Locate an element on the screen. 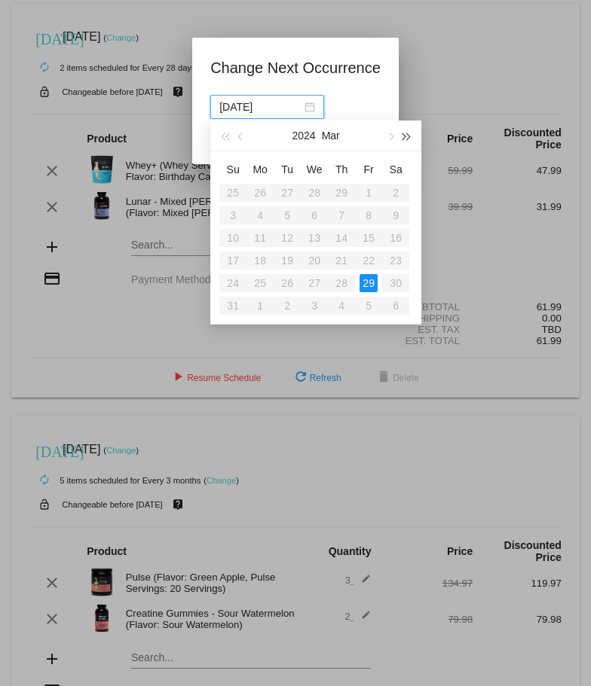 The image size is (591, 686). button: 2024 is located at coordinates (304, 136).